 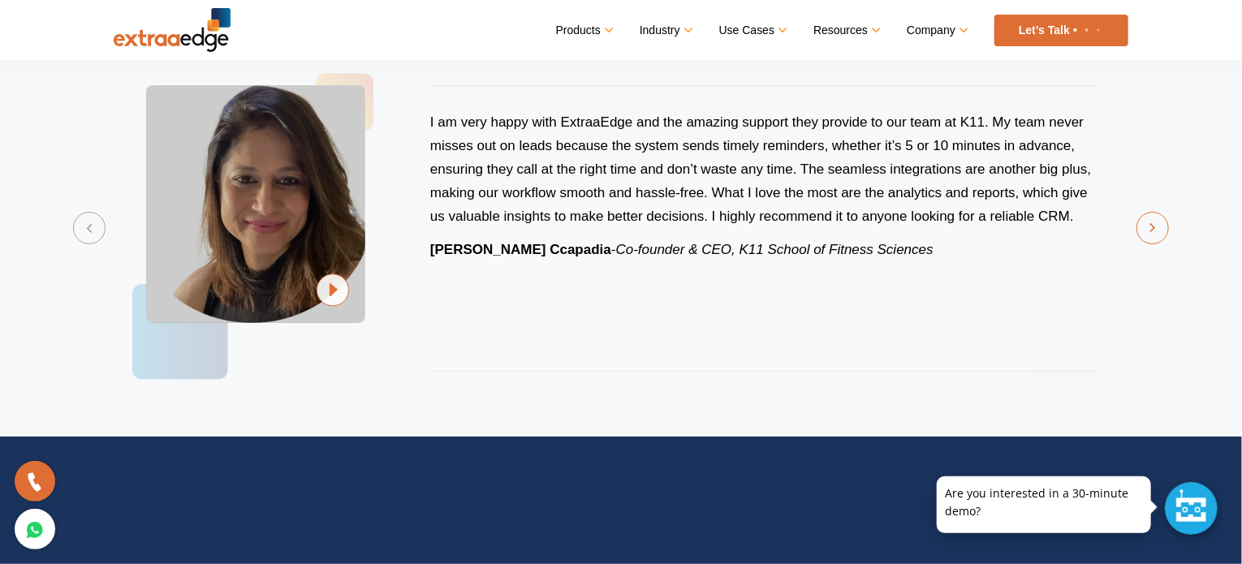 I want to click on div: Chat, so click(x=1191, y=508).